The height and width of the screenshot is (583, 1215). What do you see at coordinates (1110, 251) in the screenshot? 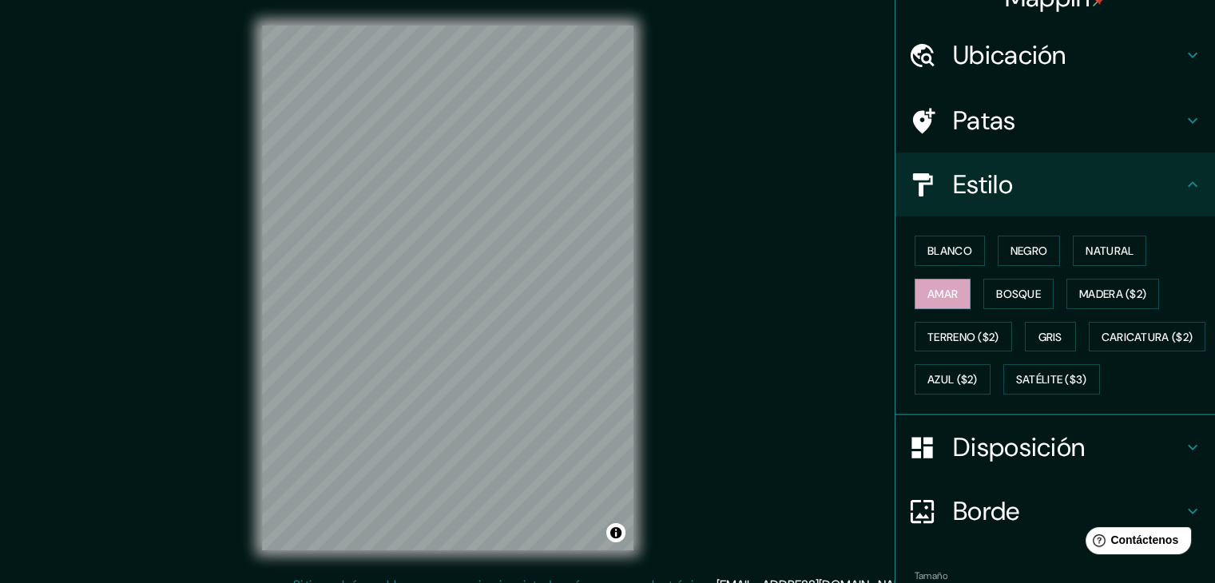
I see `button: Natural` at bounding box center [1110, 251].